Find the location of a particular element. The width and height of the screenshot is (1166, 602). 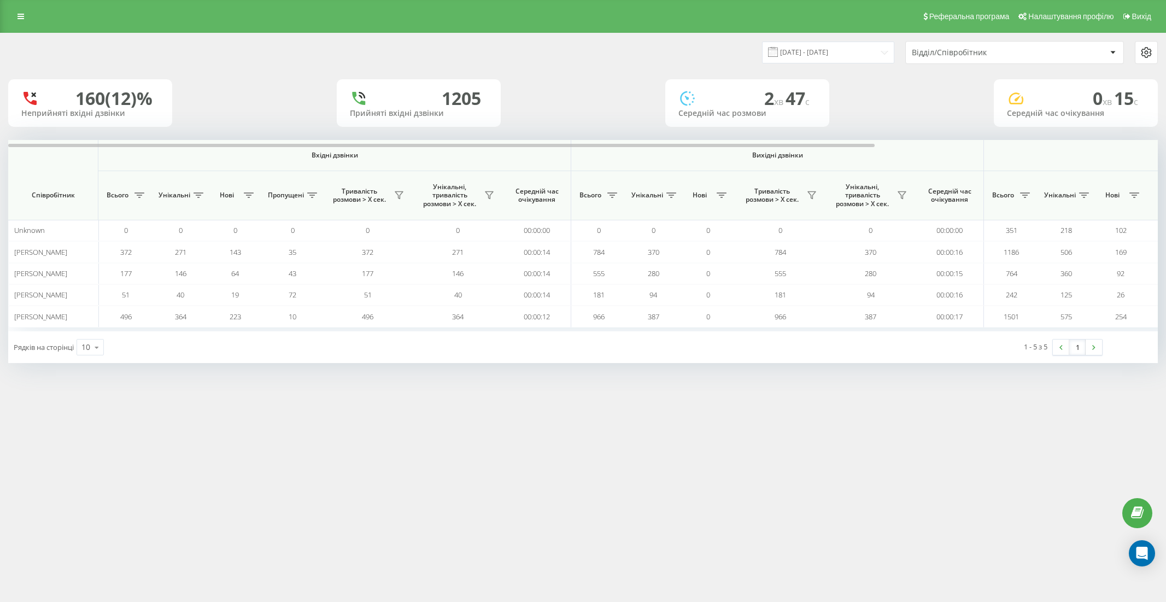

td: 00:00:12 is located at coordinates (537, 316).